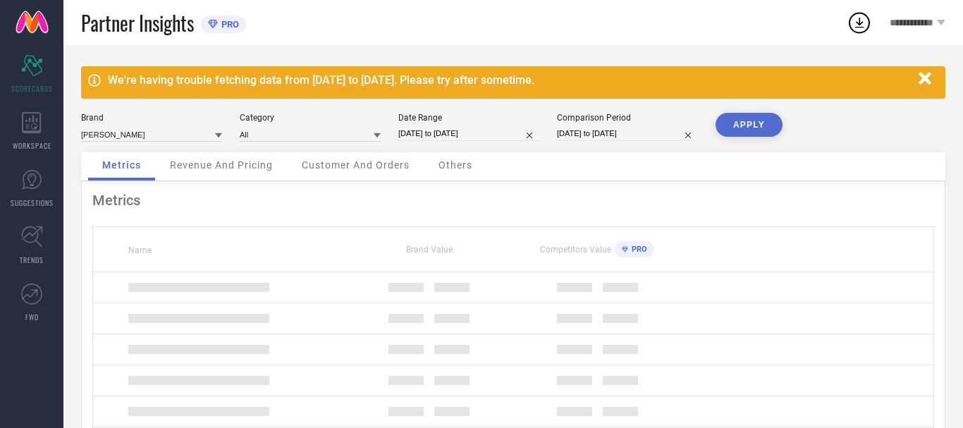 This screenshot has width=963, height=428. Describe the element at coordinates (140, 250) in the screenshot. I see `span: Name` at that location.